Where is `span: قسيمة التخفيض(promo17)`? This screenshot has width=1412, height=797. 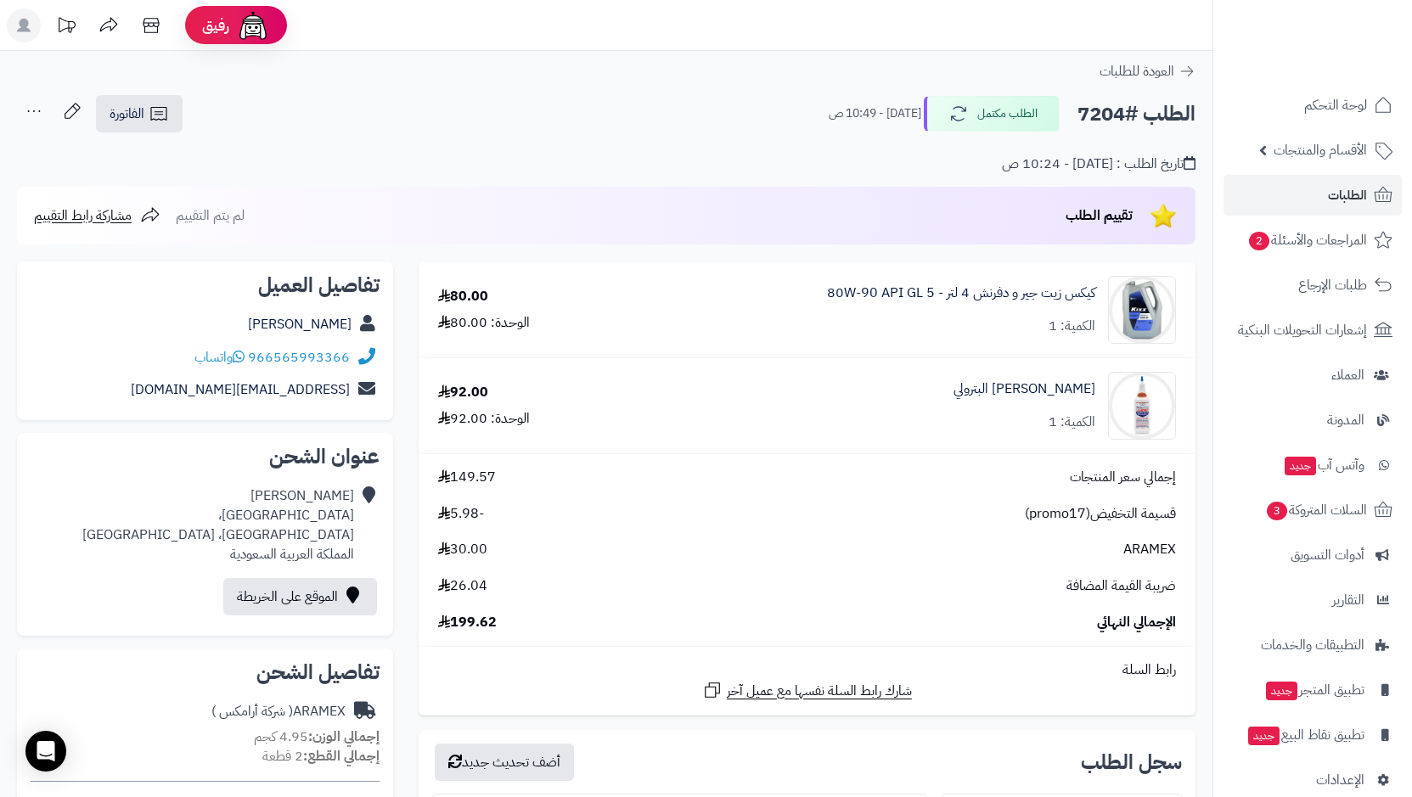 span: قسيمة التخفيض(promo17) is located at coordinates (1100, 514).